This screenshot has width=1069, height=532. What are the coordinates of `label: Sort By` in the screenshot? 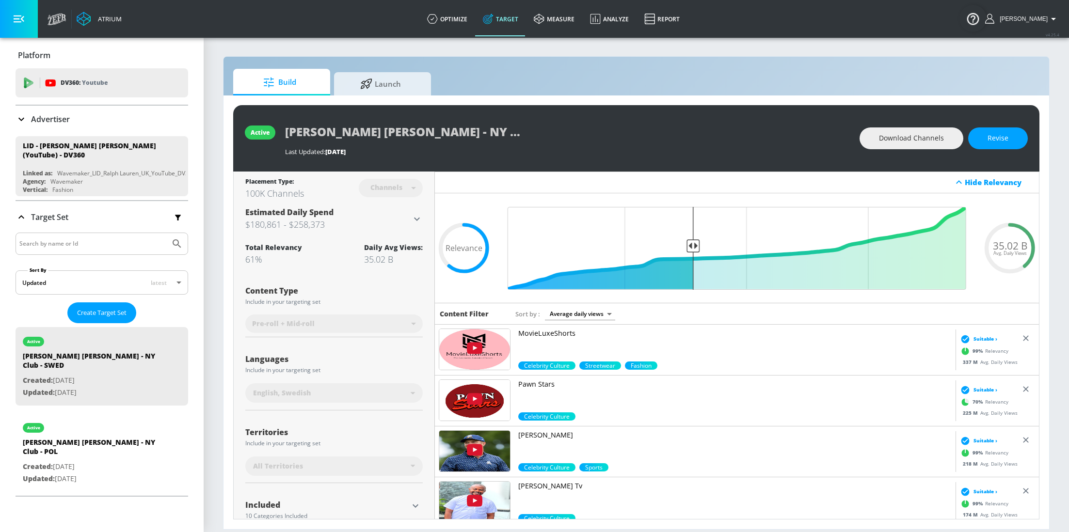 It's located at (38, 270).